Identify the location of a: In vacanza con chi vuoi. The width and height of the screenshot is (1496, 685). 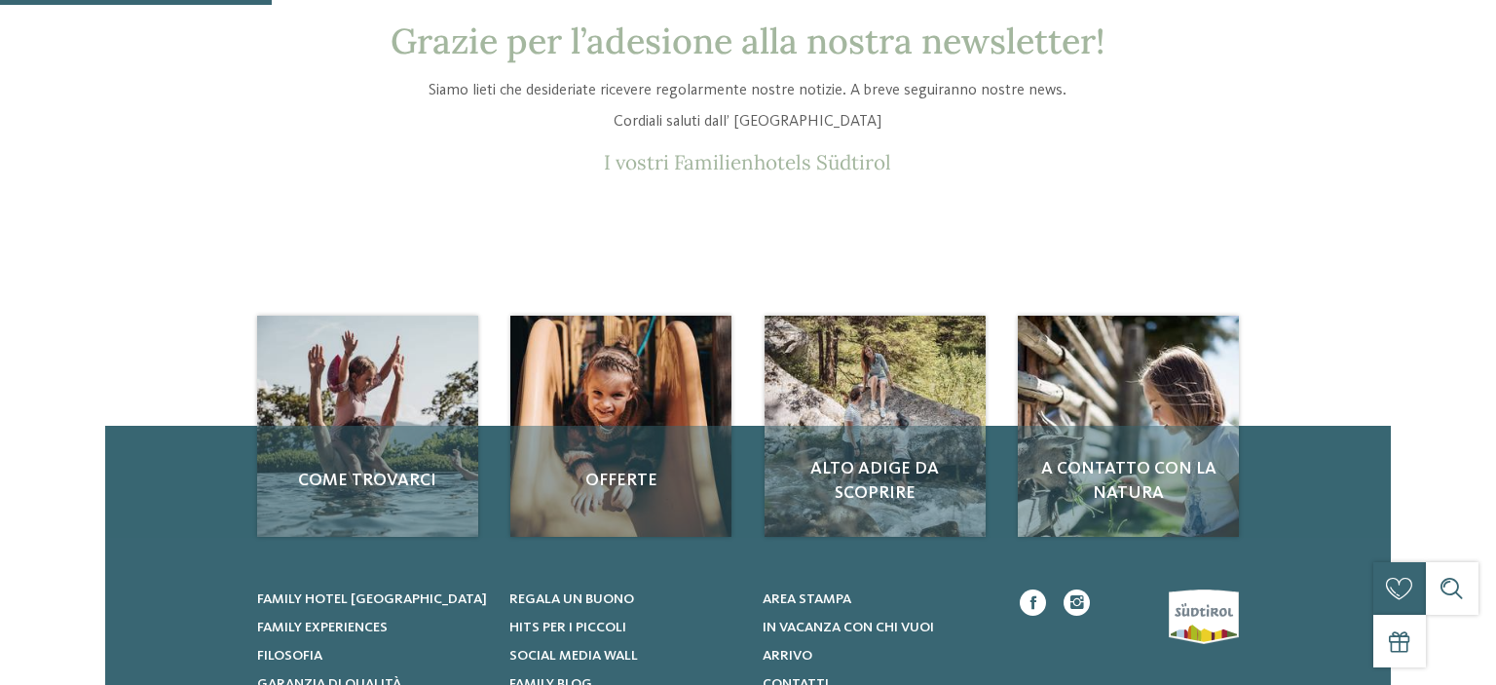
(877, 627).